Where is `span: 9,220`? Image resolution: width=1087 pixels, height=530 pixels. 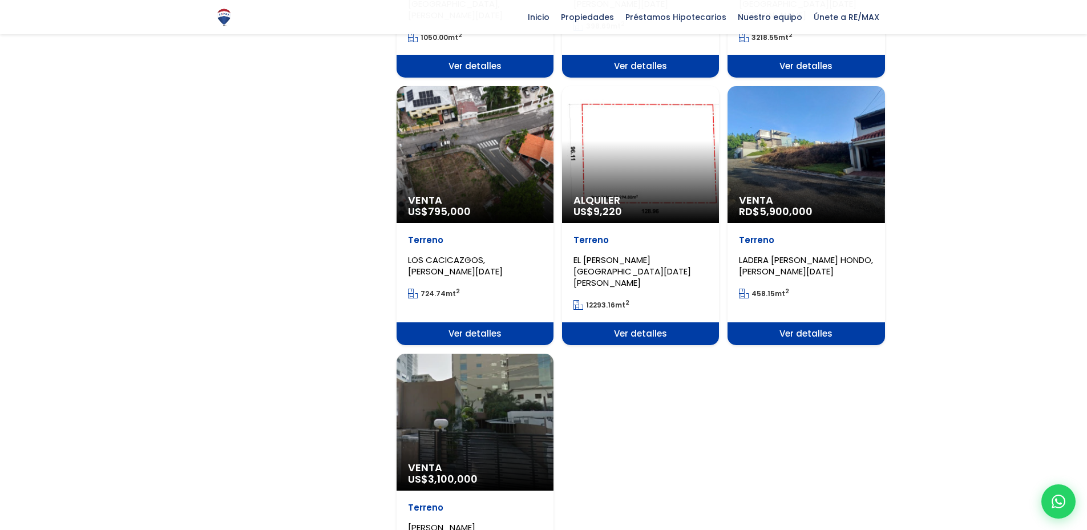 span: 9,220 is located at coordinates (608, 211).